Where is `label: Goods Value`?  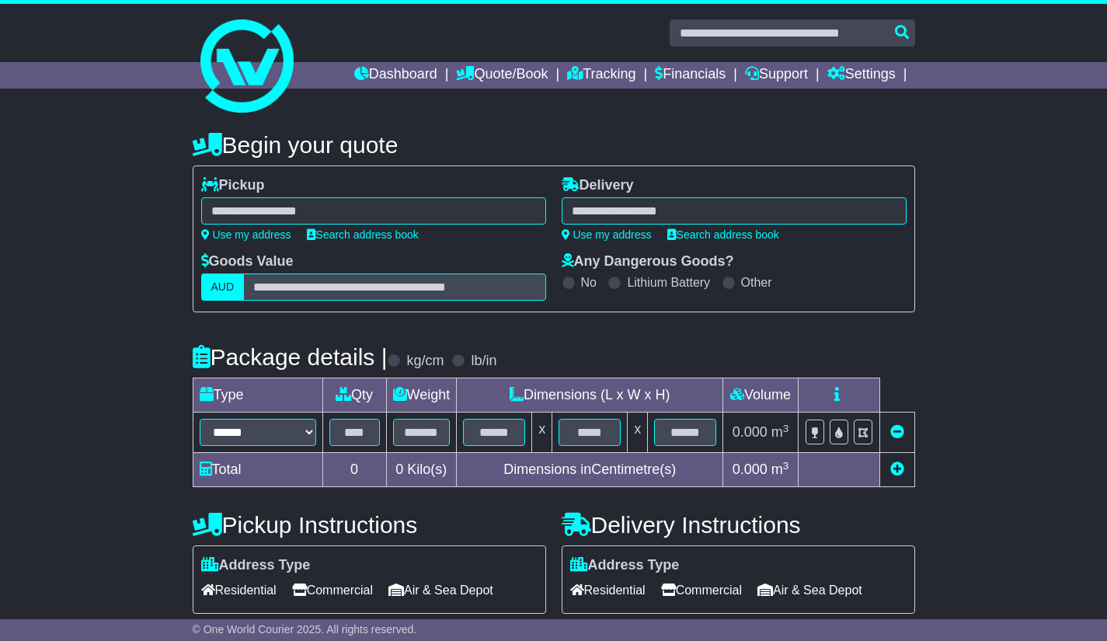 label: Goods Value is located at coordinates (247, 262).